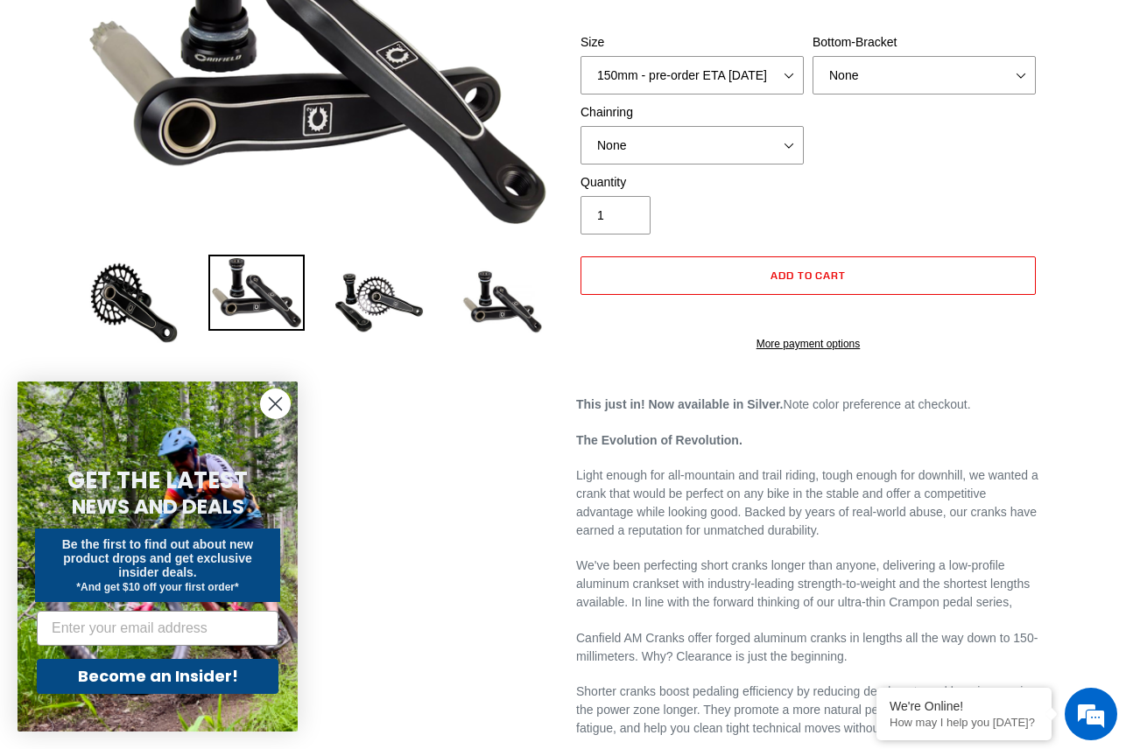 The image size is (1126, 749). I want to click on span: Add to cart, so click(808, 275).